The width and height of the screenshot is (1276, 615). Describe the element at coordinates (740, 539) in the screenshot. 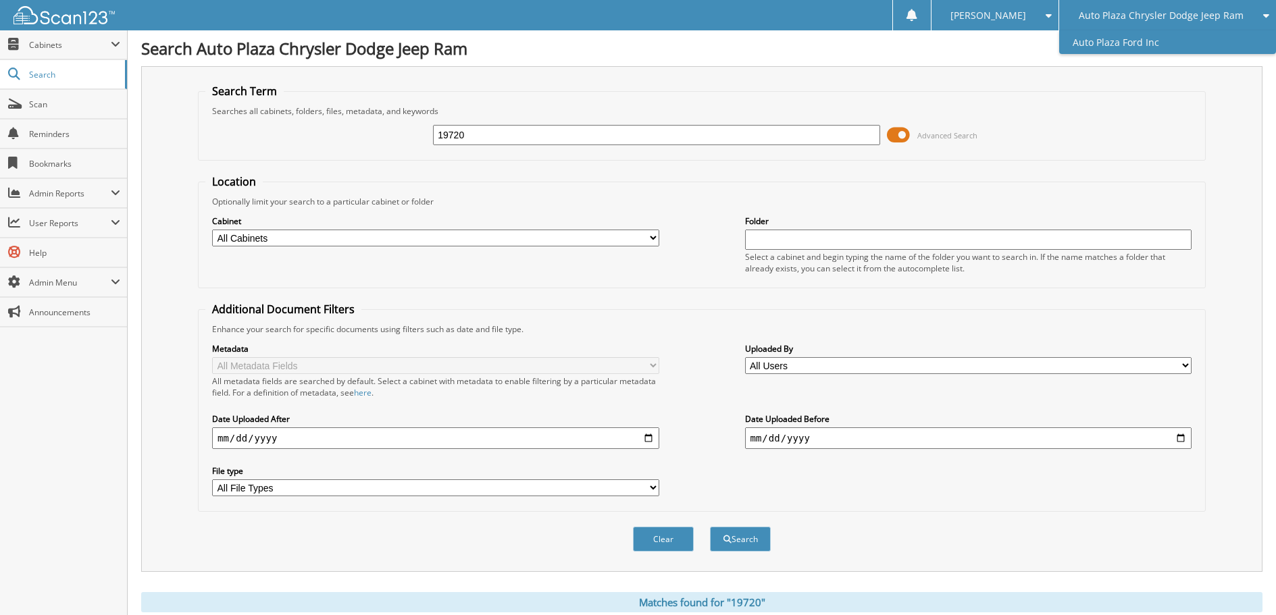

I see `button: Search` at that location.